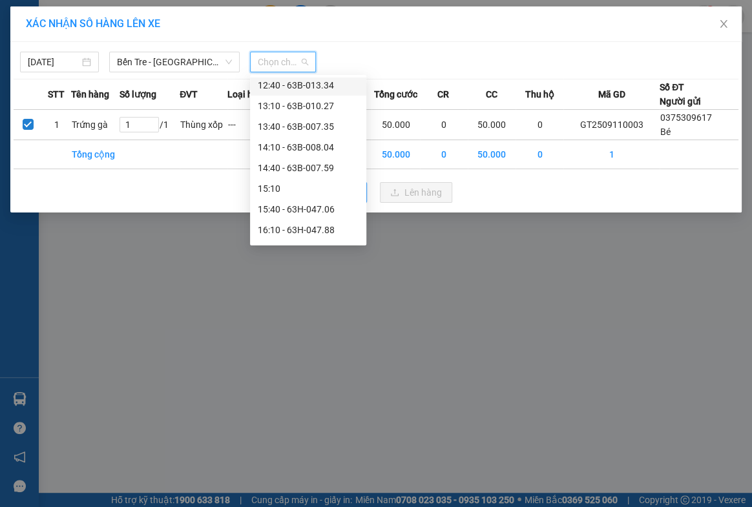  Describe the element at coordinates (308, 127) in the screenshot. I see `div: 13:40 - 63B-007.35` at that location.